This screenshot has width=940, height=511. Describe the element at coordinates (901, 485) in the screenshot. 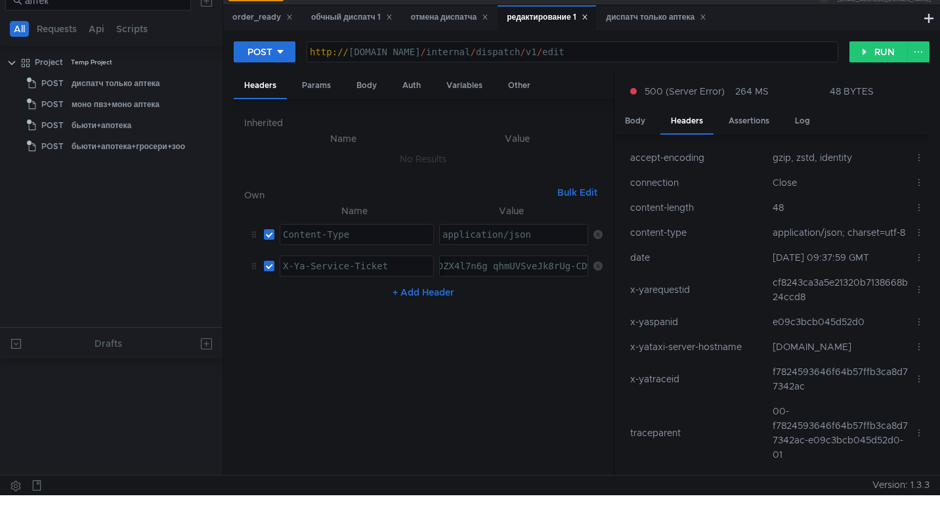

I see `span: Version: 1.3.3` at that location.